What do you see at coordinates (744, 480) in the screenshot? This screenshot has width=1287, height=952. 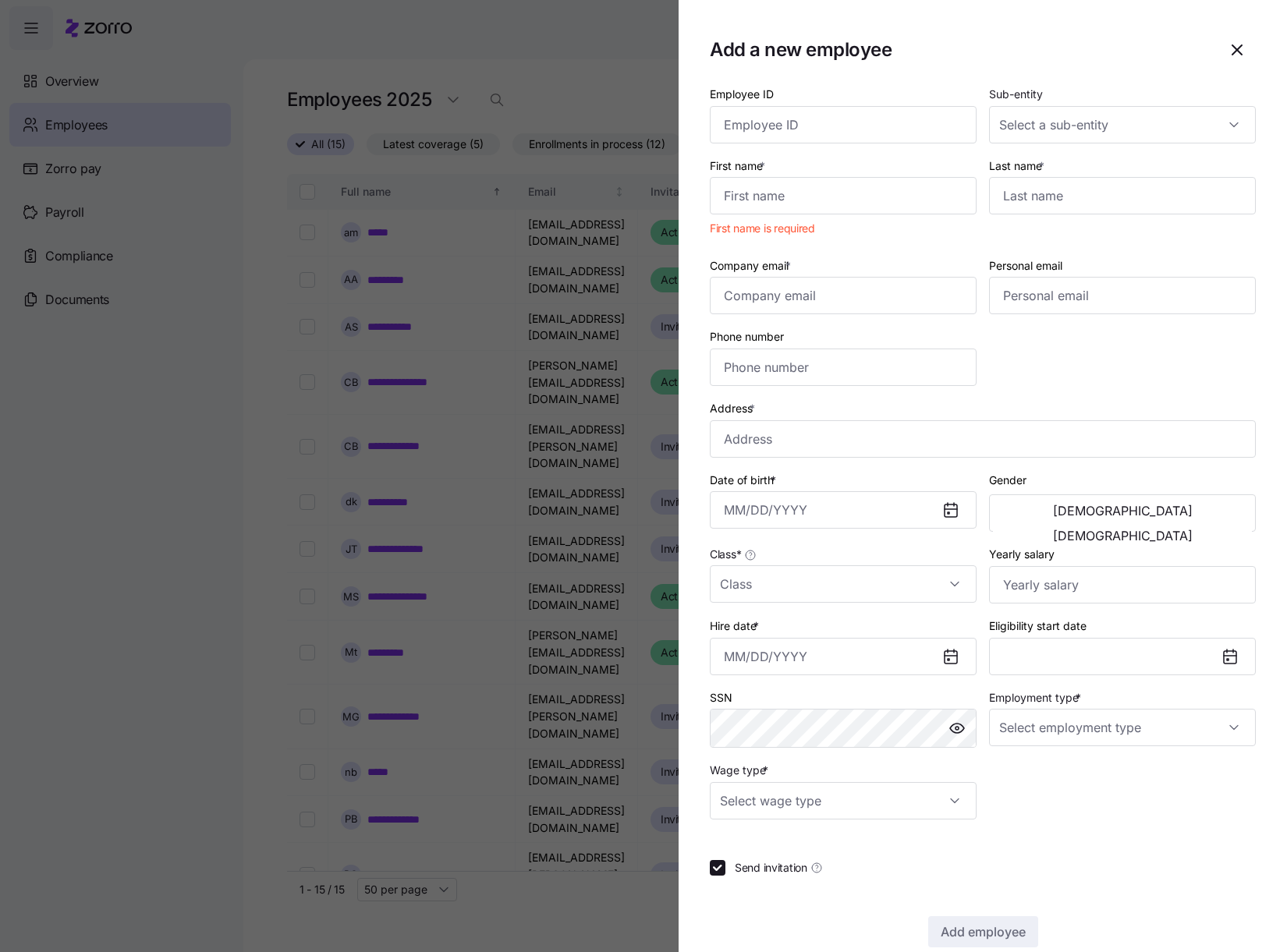 I see `label: Date of birth` at bounding box center [744, 480].